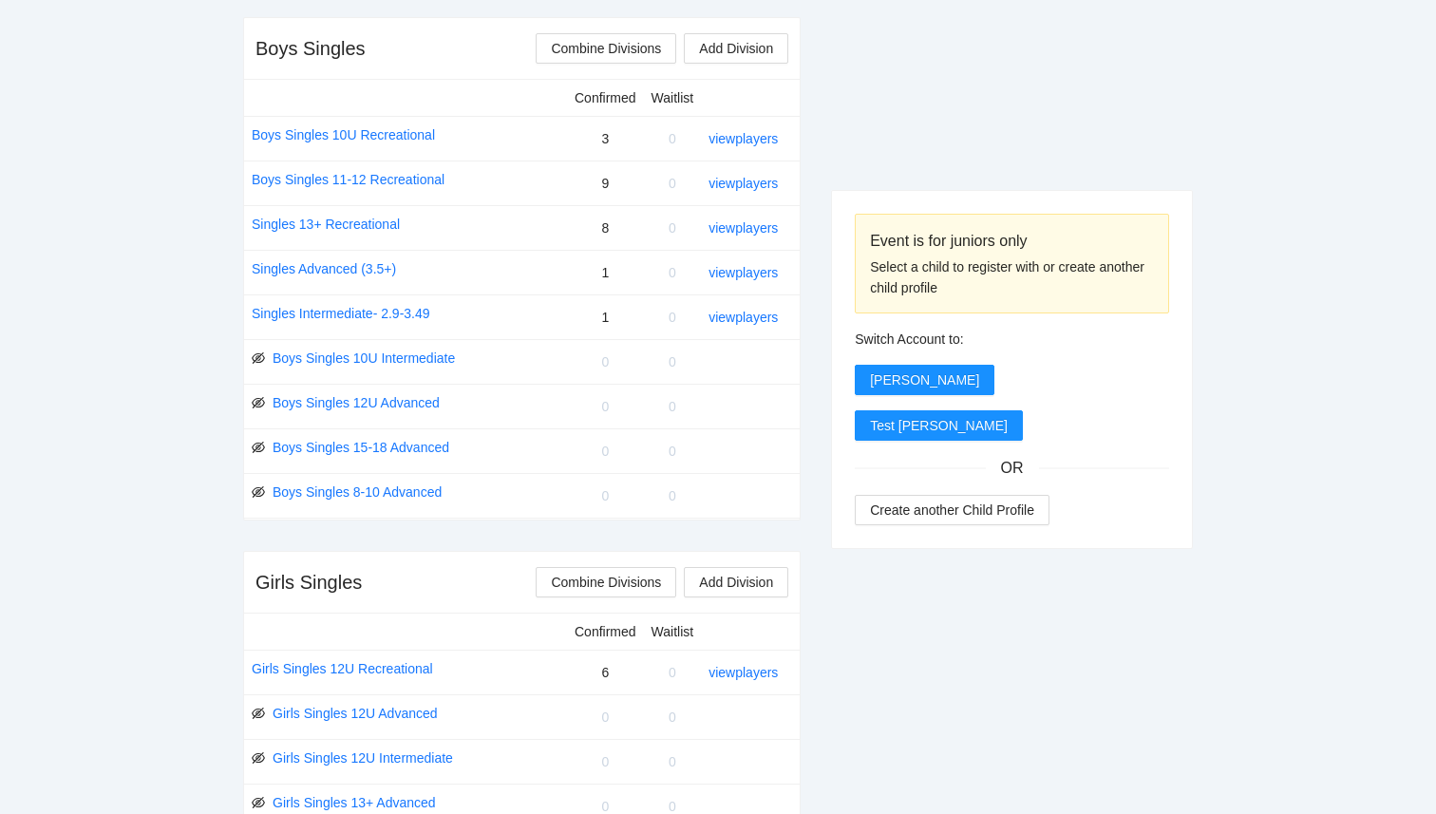 This screenshot has height=814, width=1436. I want to click on td: 6, so click(605, 672).